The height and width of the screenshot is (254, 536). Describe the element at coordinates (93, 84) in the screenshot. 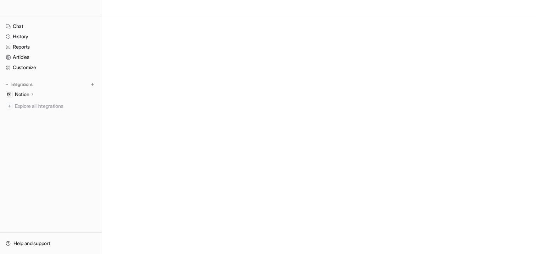

I see `img: menu_add.svg` at that location.